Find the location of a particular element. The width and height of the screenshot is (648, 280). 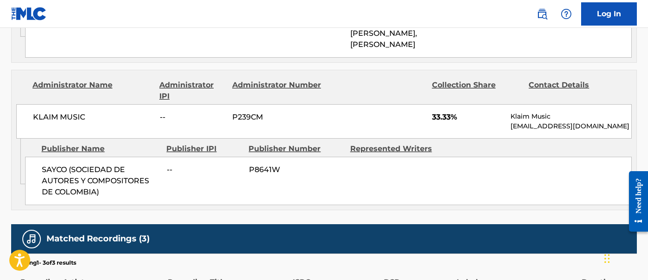

div: Represented Writers is located at coordinates (397, 149).